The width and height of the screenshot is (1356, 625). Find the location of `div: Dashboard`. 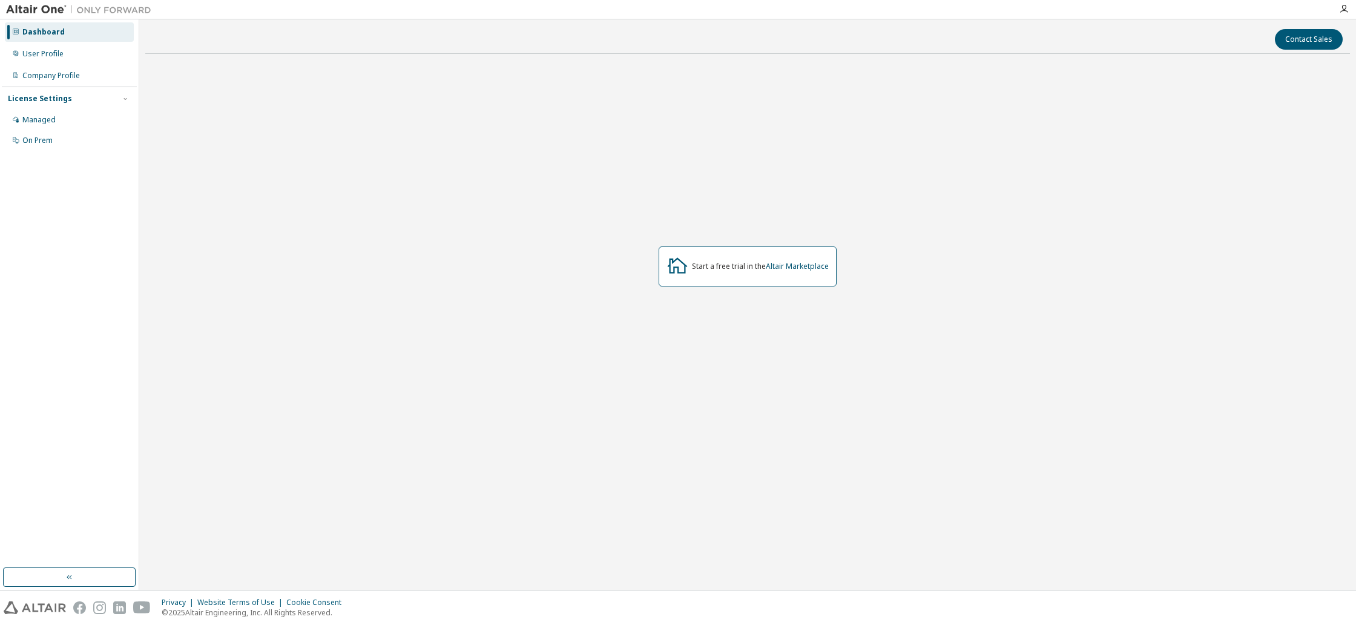

div: Dashboard is located at coordinates (44, 32).